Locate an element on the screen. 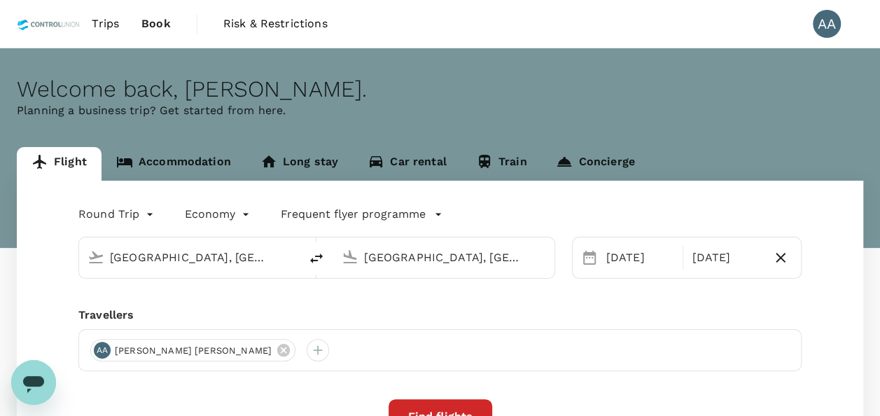 Image resolution: width=880 pixels, height=416 pixels. div: Economy is located at coordinates (218, 214).